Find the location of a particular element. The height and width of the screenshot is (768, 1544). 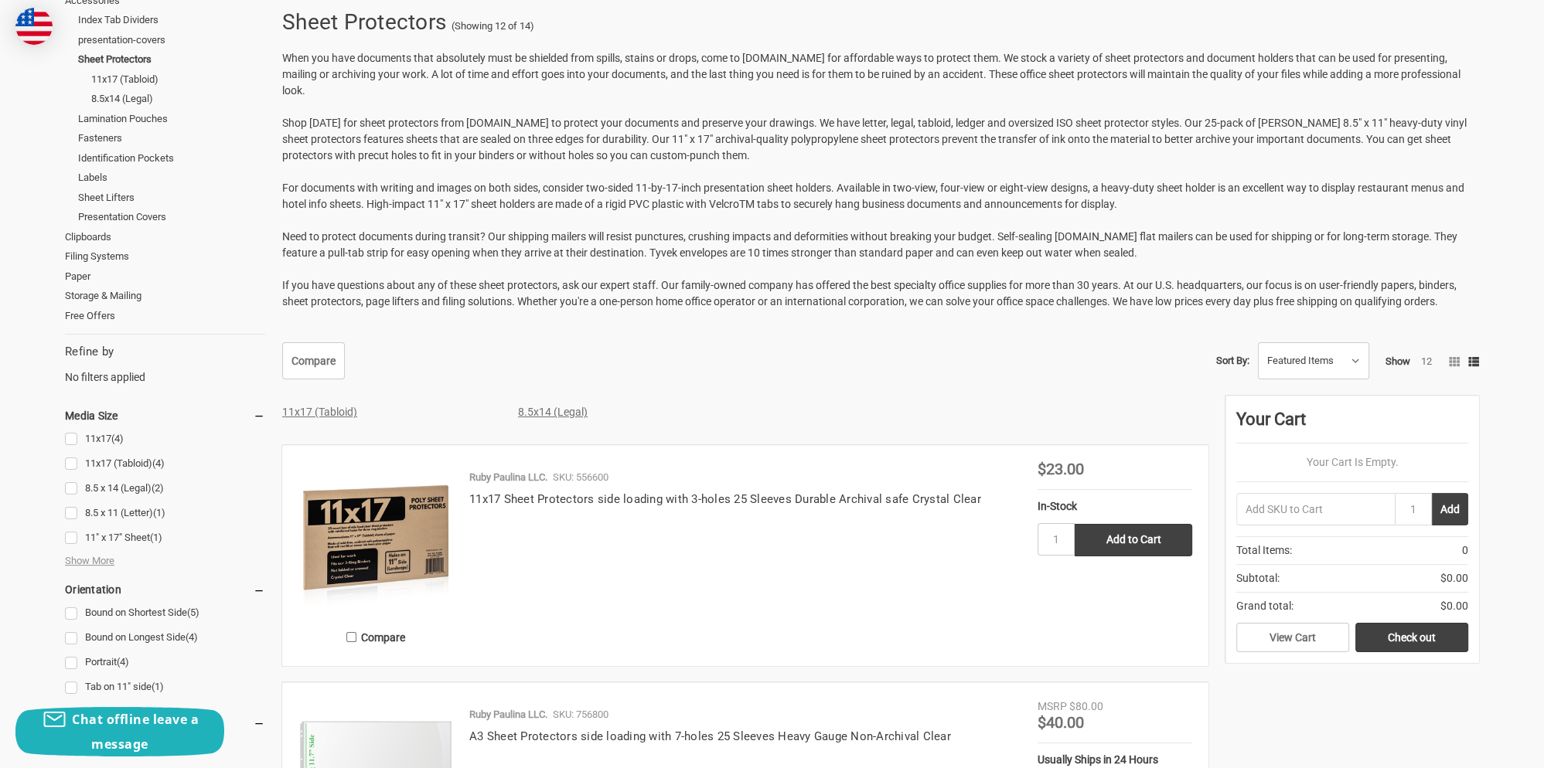

a: A3 Sheet Protectors side loading with 7-holes 25 Sleeves Heavy Gauge Non-Archival Clear is located at coordinates (710, 737).